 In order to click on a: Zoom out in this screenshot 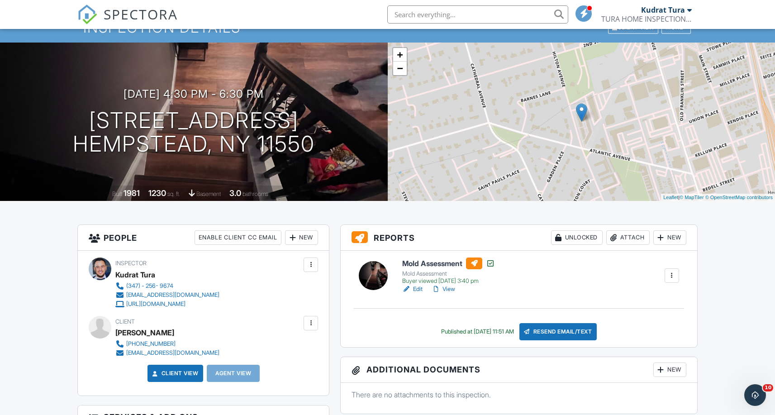, I will do `click(400, 68)`.